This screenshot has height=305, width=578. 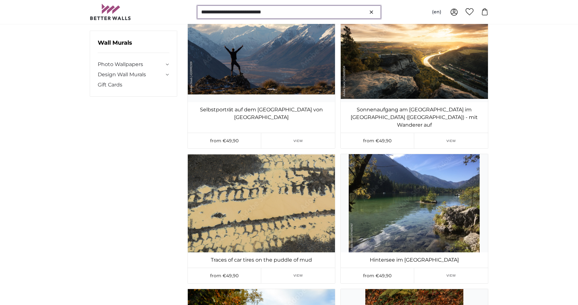 I want to click on a: Traces of car tires on the puddle of mud, so click(x=261, y=260).